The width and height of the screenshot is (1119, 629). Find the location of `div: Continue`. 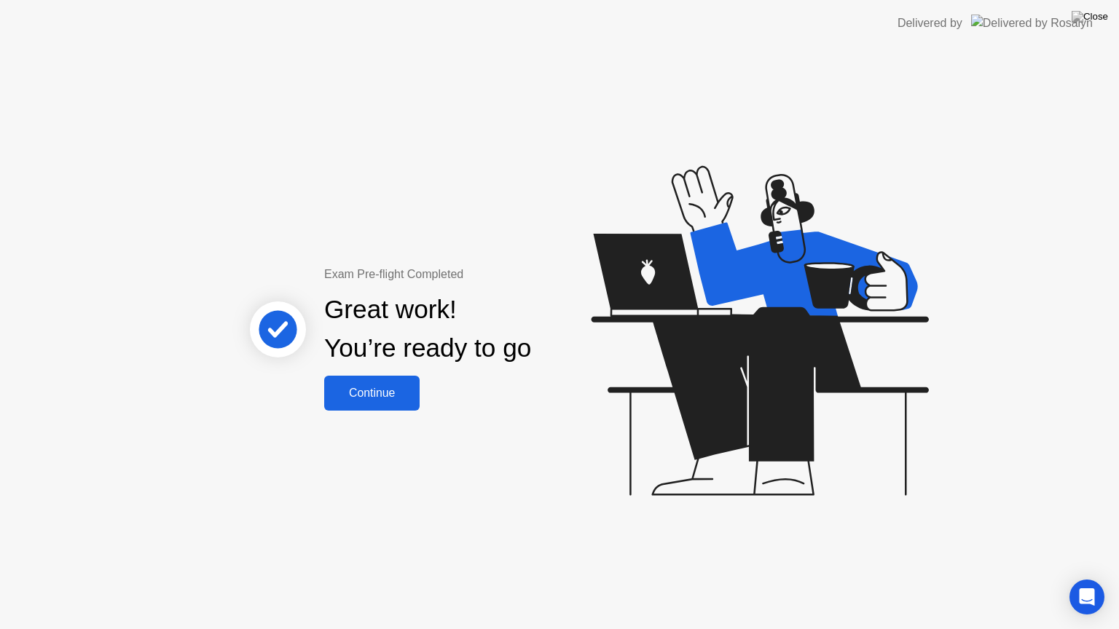

div: Continue is located at coordinates (371, 393).